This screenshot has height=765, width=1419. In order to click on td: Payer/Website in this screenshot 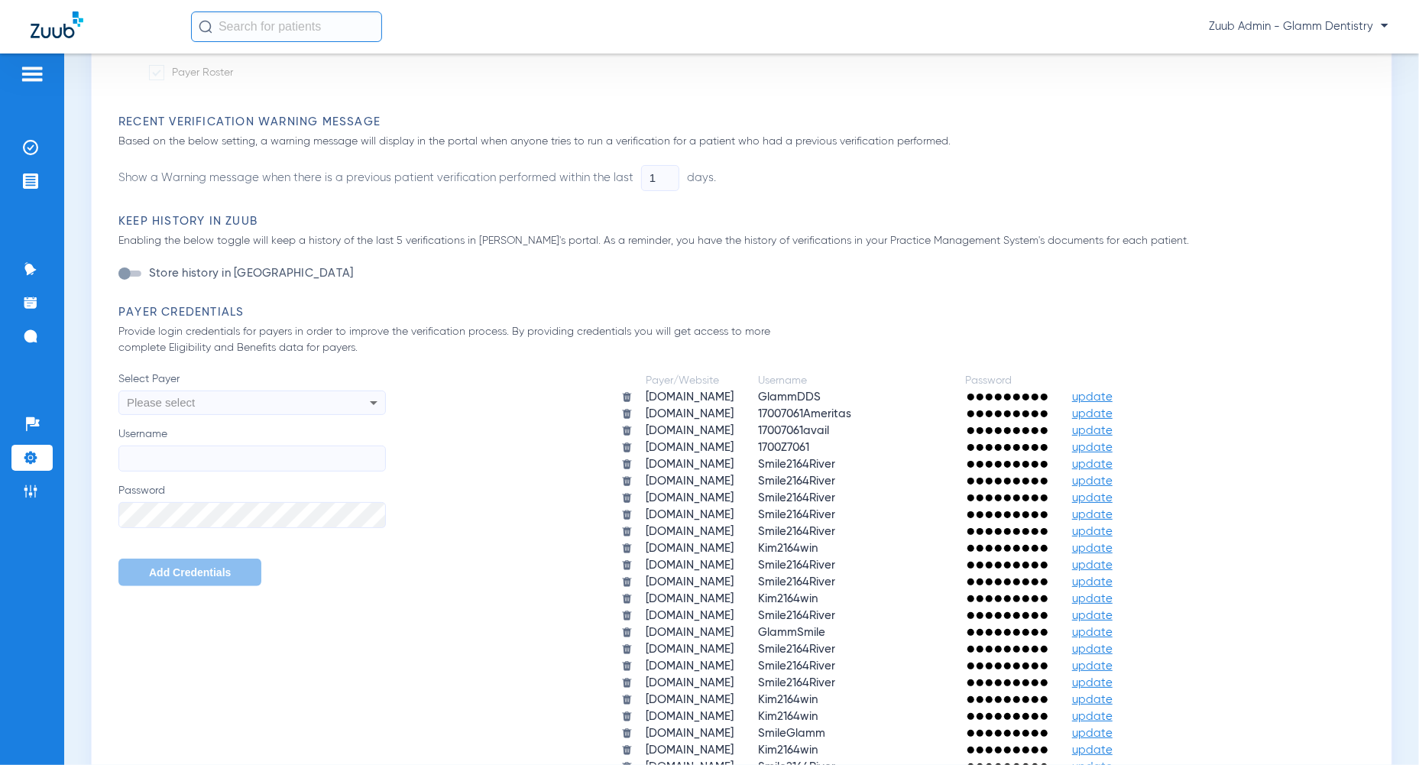, I will do `click(689, 381)`.